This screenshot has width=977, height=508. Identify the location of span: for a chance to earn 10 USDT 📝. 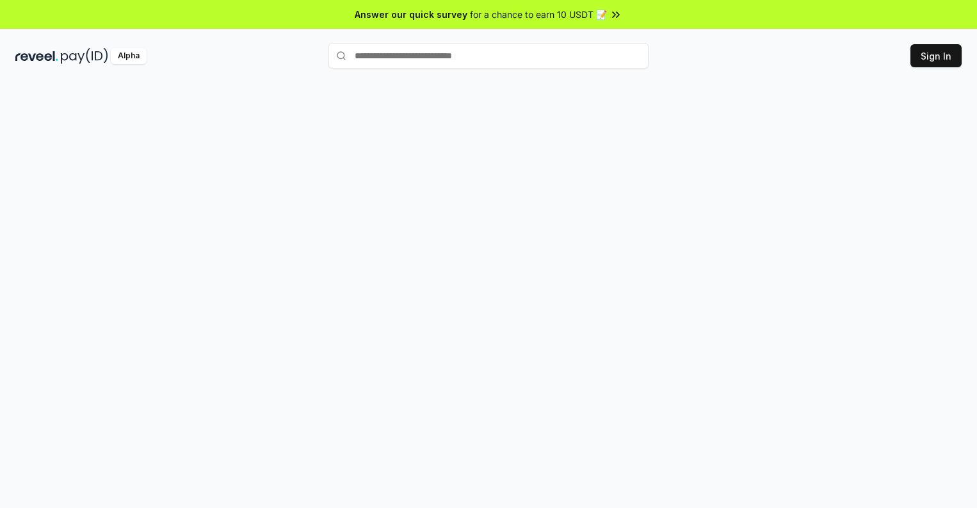
(539, 14).